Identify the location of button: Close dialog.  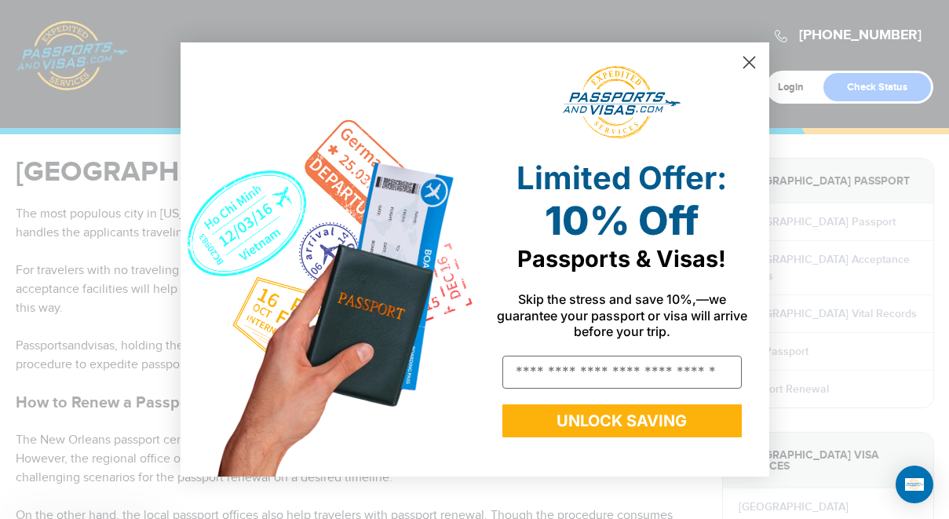
(749, 62).